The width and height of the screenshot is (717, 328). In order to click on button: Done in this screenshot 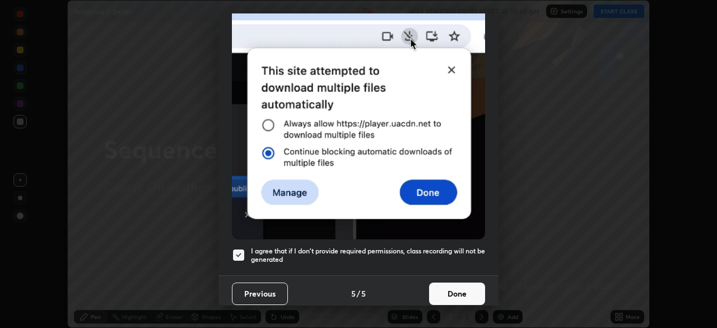, I will do `click(457, 293)`.